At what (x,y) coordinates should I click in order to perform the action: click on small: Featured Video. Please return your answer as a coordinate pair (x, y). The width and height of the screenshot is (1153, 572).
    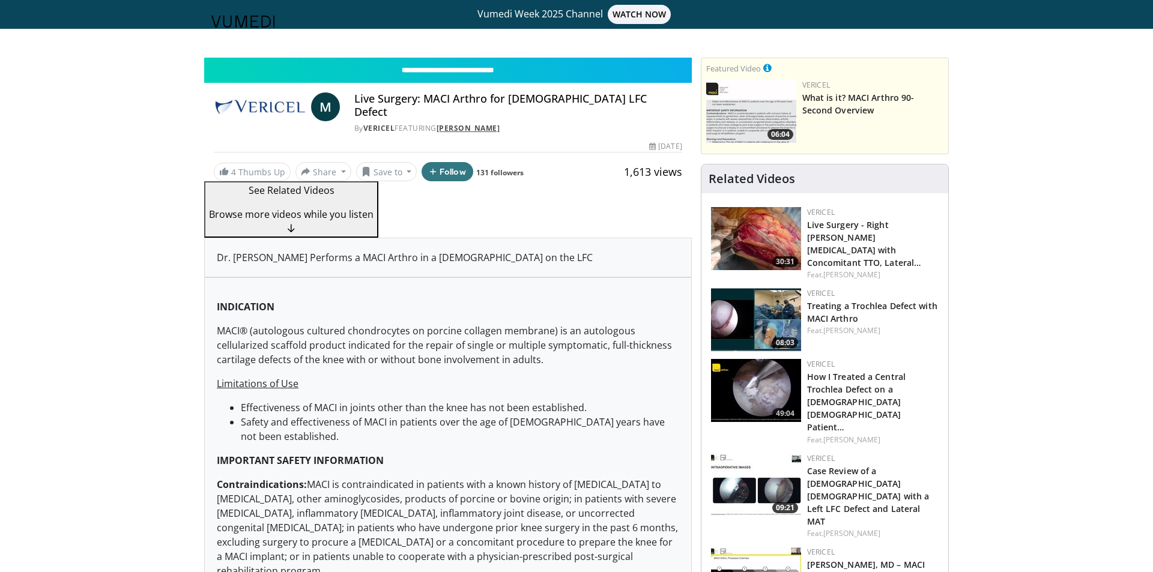
    Looking at the image, I should click on (733, 68).